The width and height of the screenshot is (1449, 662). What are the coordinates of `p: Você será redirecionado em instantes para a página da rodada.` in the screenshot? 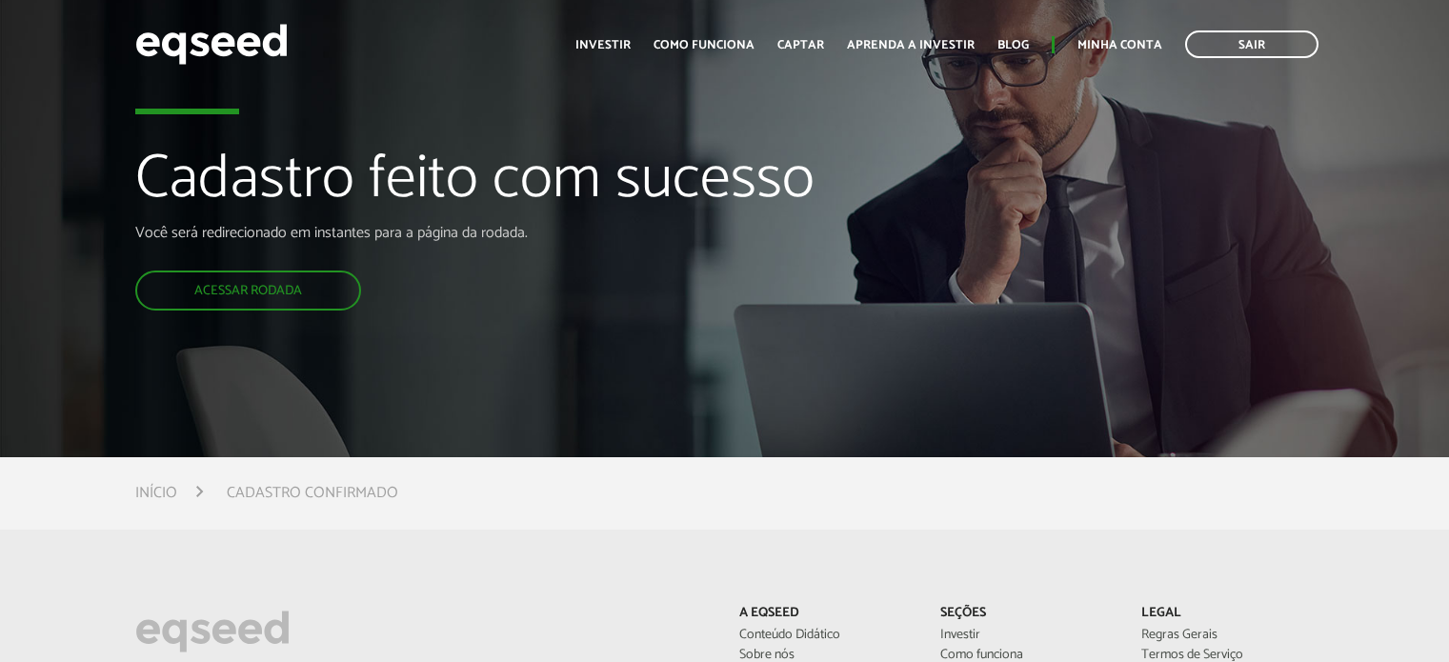 It's located at (483, 232).